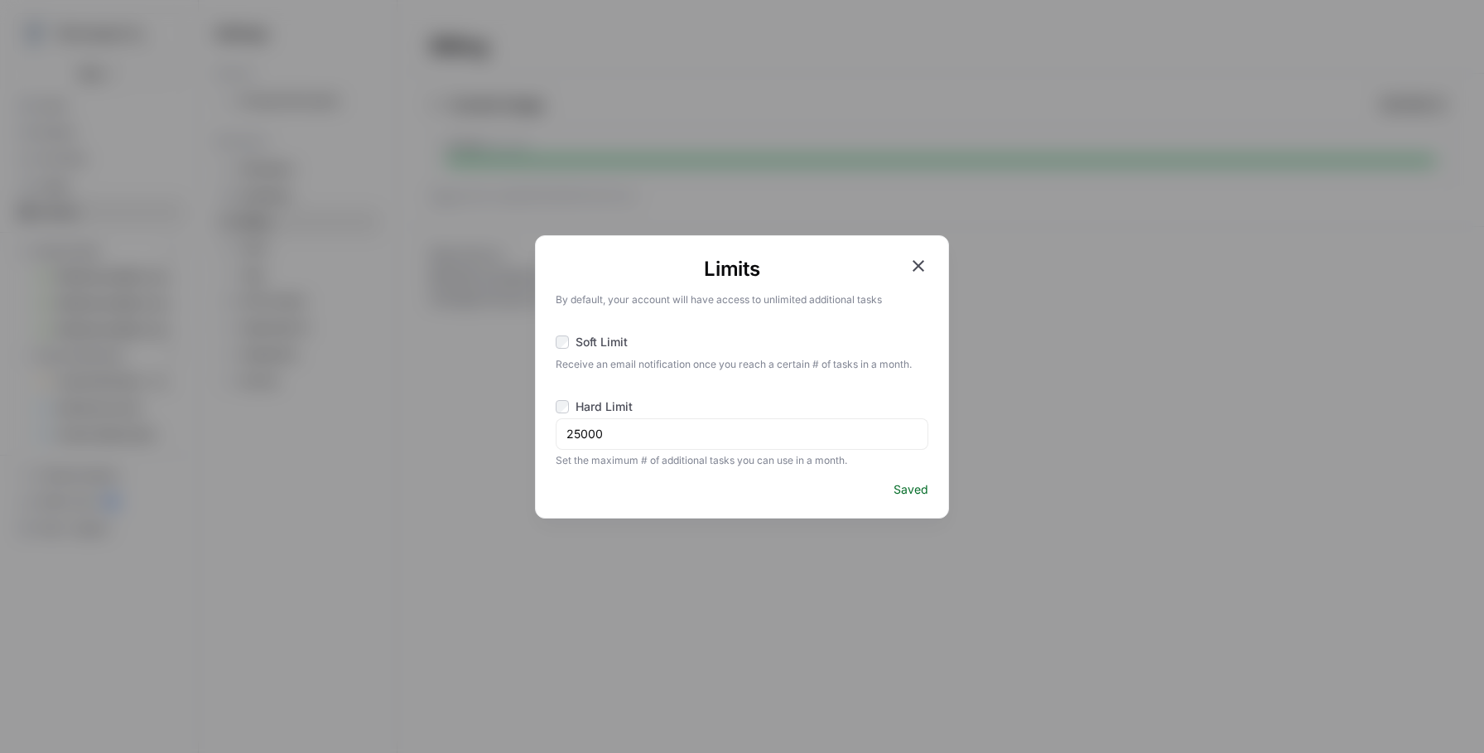 The width and height of the screenshot is (1484, 753). What do you see at coordinates (732, 269) in the screenshot?
I see `h1: Limits` at bounding box center [732, 269].